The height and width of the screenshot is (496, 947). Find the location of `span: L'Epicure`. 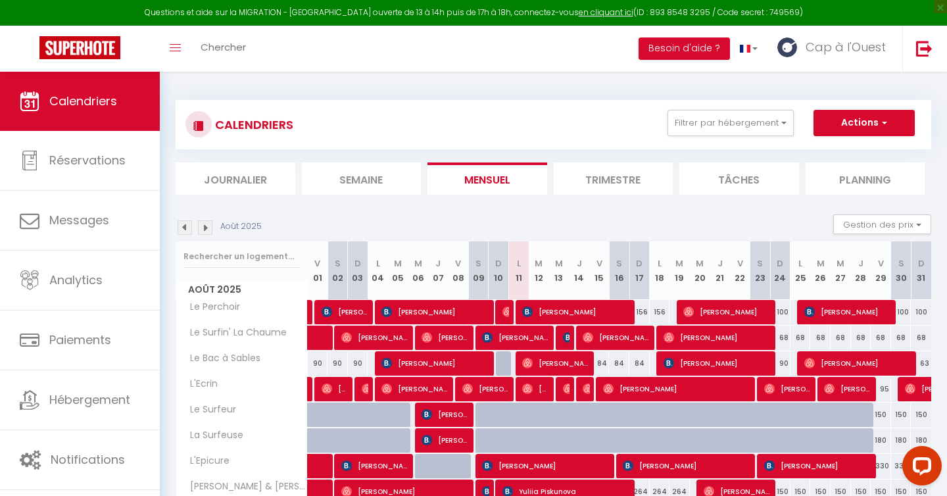

span: L'Epicure is located at coordinates (205, 461).